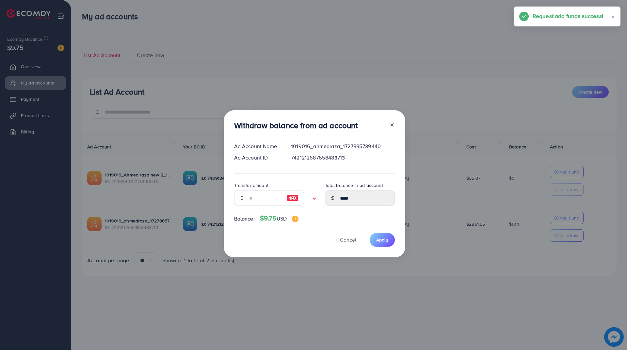 This screenshot has width=627, height=350. Describe the element at coordinates (354, 185) in the screenshot. I see `label: Total balance in ad account` at that location.